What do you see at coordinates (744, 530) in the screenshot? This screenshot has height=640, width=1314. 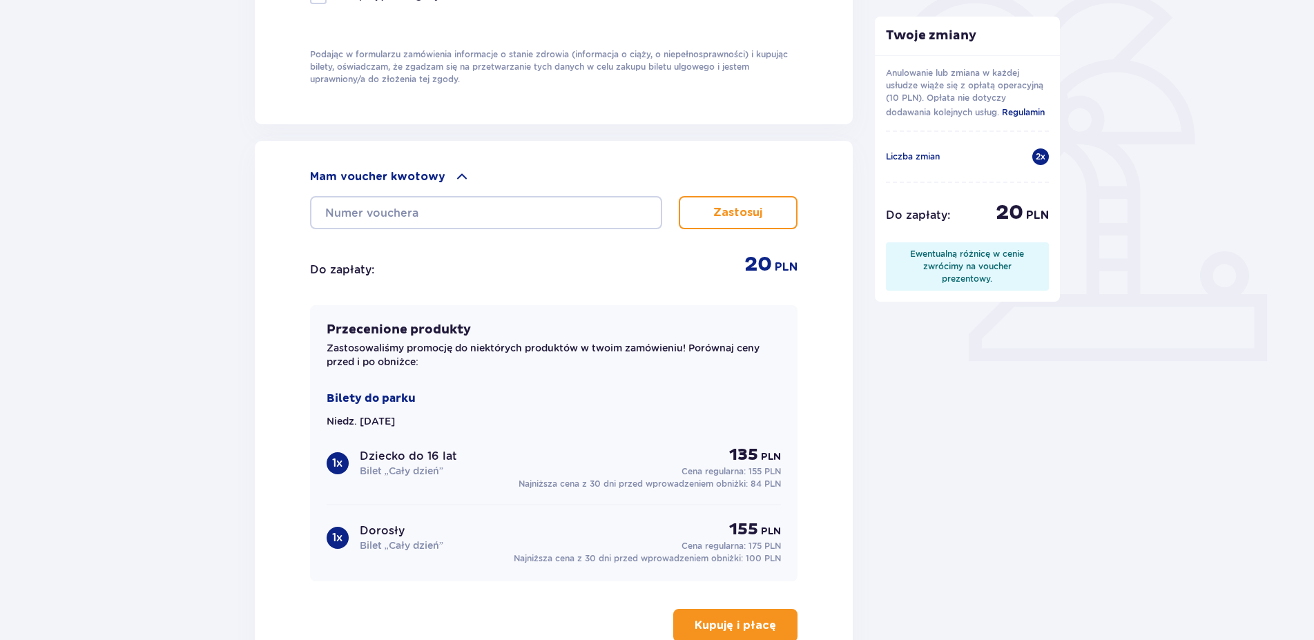 I see `span: 155` at bounding box center [744, 530].